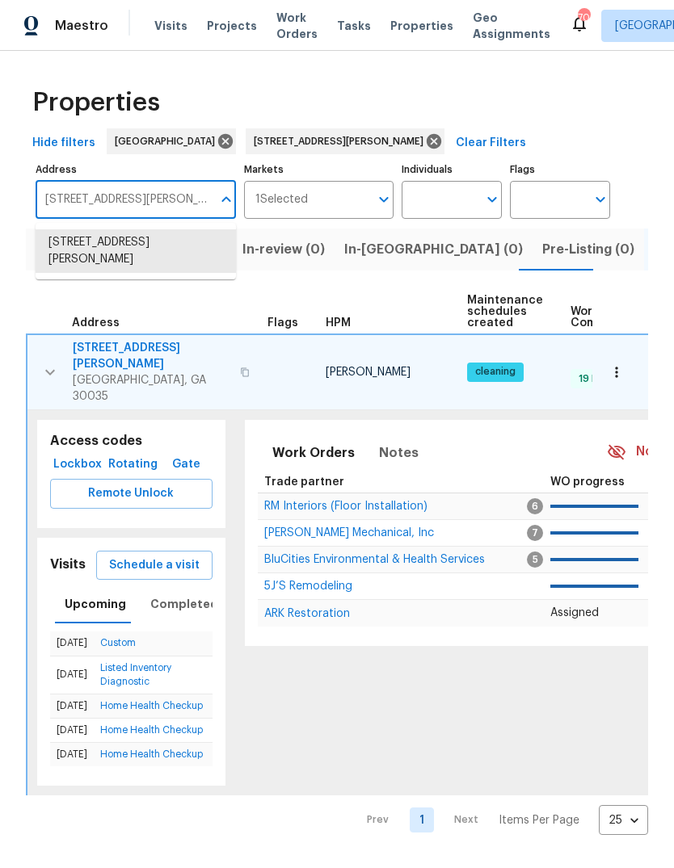  What do you see at coordinates (535, 560) in the screenshot?
I see `span: 5` at bounding box center [535, 560].